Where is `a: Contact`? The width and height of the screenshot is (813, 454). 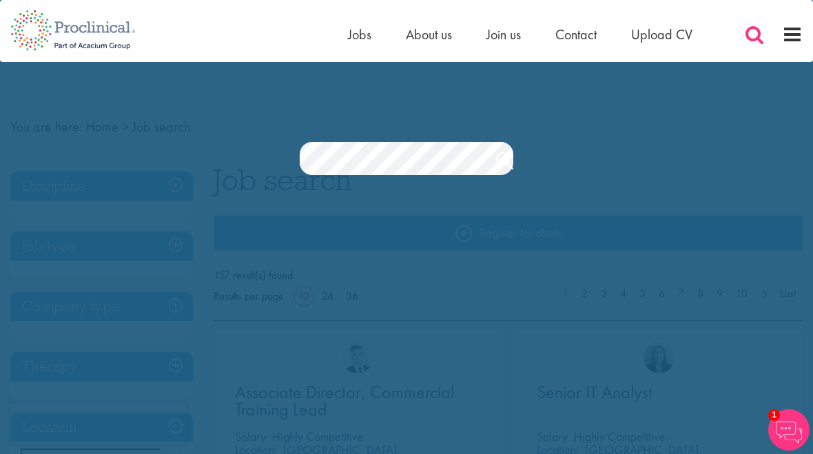
a: Contact is located at coordinates (576, 34).